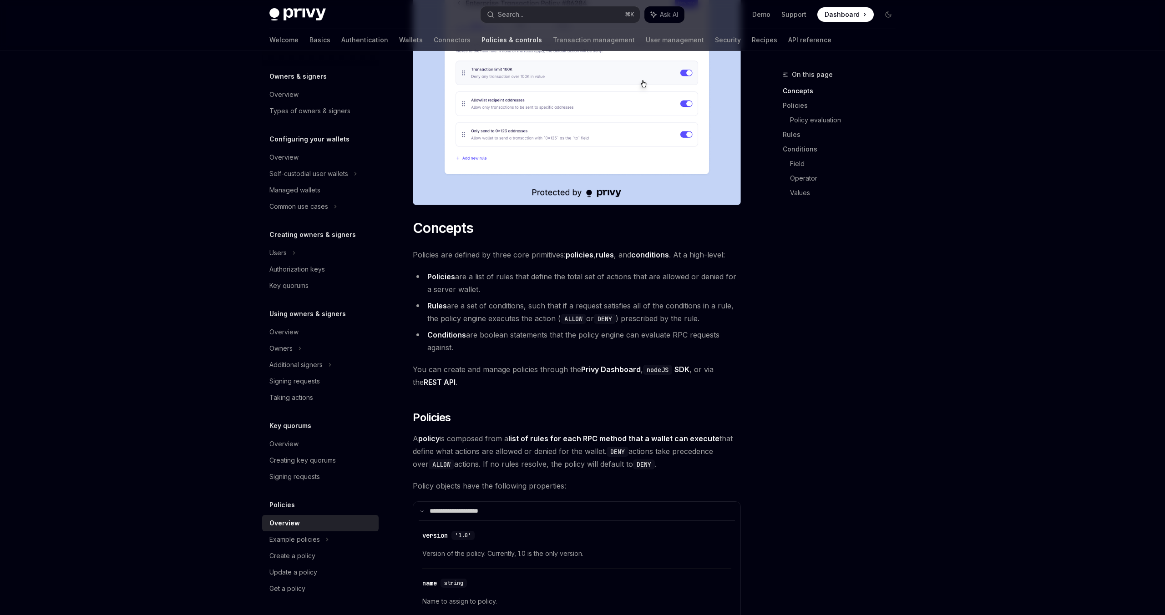 The image size is (1165, 615). Describe the element at coordinates (443, 228) in the screenshot. I see `span: Concepts` at that location.